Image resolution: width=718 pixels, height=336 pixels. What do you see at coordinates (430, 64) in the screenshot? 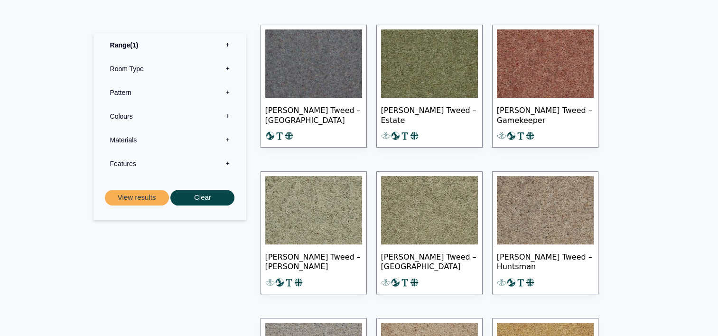
I see `img: Tomkinson Tweed Estate` at bounding box center [430, 64].